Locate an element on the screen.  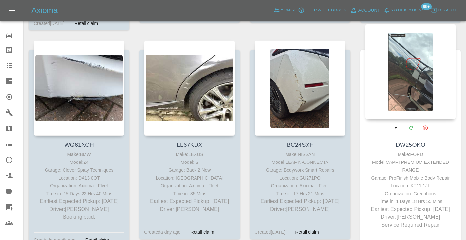
span: Help & Feedback is located at coordinates (325, 10).